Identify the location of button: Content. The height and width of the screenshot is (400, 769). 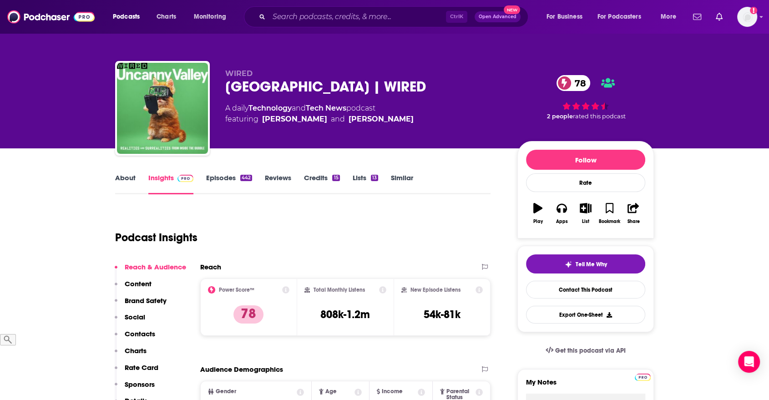
(133, 288).